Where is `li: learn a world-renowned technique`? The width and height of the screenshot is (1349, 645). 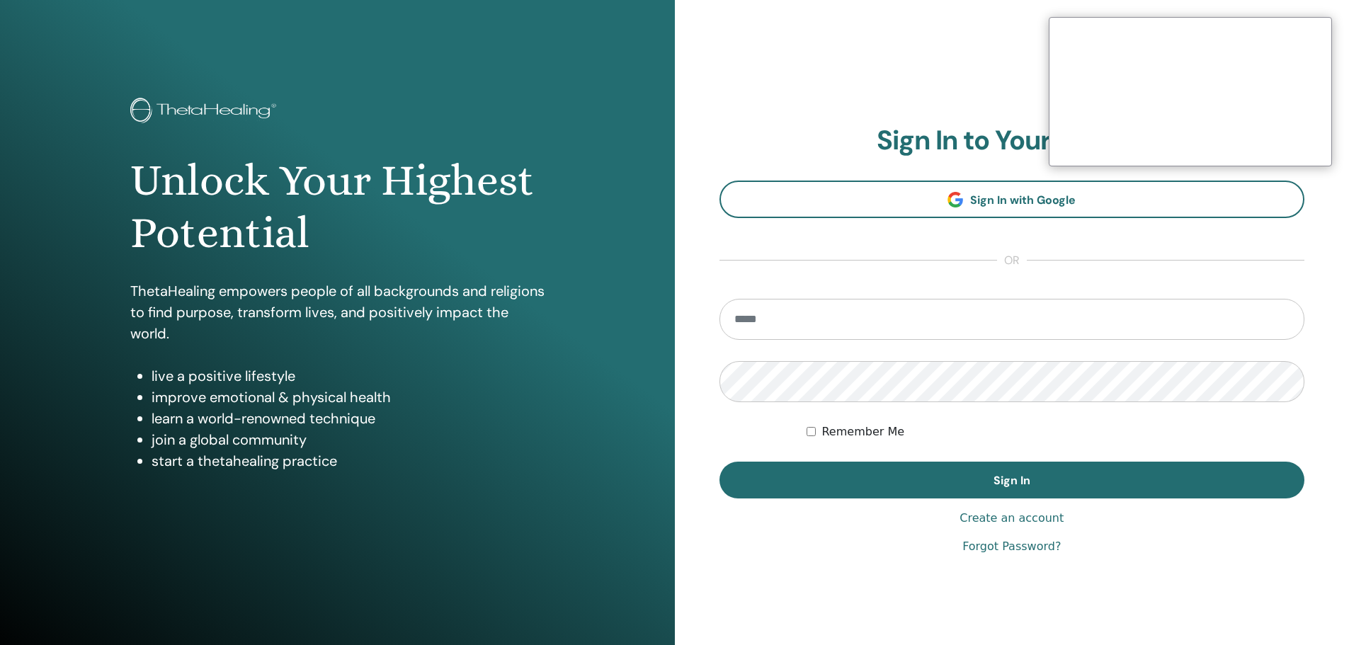
li: learn a world-renowned technique is located at coordinates (348, 418).